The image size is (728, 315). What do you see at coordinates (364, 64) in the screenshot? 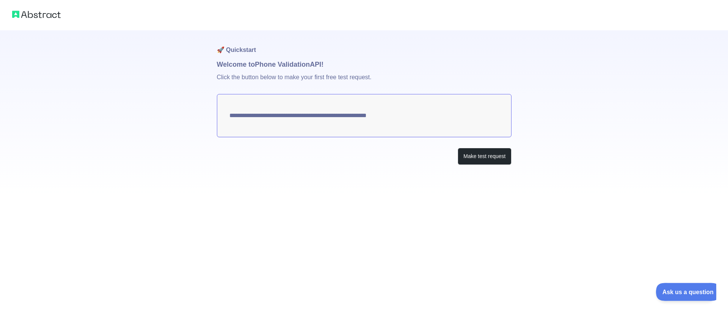
I see `h1: Welcome to Phone Validation API!` at bounding box center [364, 64].